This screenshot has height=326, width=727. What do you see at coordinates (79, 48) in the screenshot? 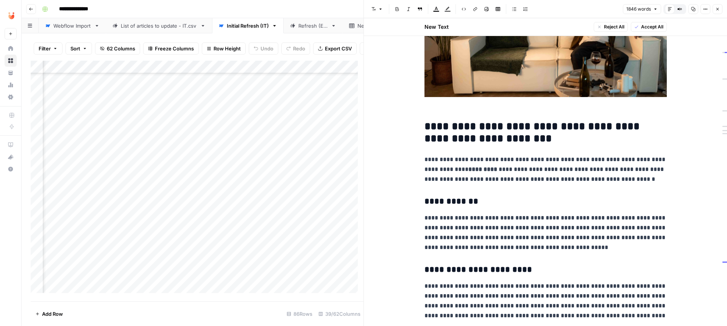
I see `button: Sort` at bounding box center [79, 48].